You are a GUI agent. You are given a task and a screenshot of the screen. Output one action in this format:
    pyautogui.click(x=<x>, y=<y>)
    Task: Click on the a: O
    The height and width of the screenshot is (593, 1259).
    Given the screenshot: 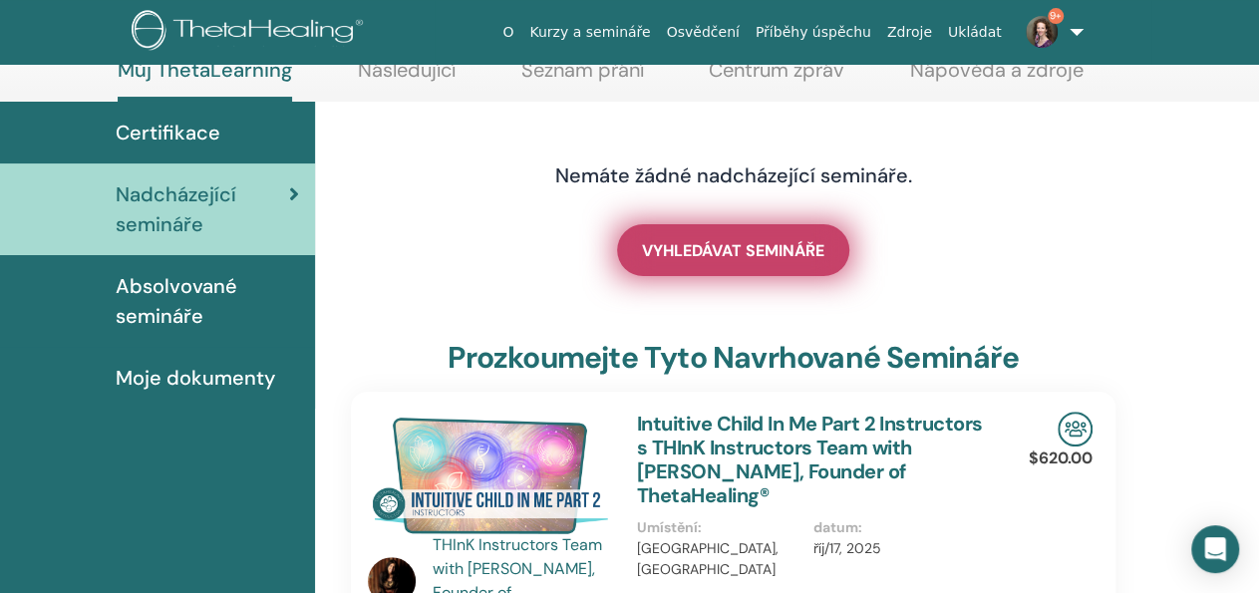 What is the action you would take?
    pyautogui.click(x=507, y=32)
    